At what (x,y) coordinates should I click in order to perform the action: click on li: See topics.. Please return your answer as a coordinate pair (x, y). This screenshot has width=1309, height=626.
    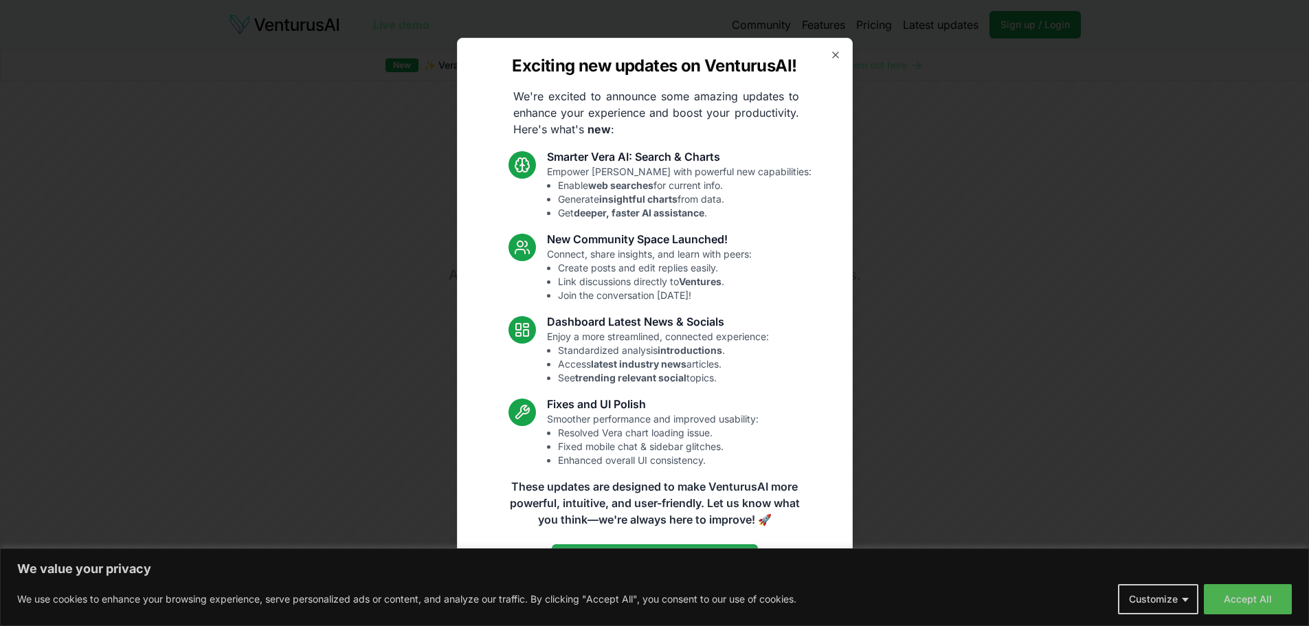
    Looking at the image, I should click on (663, 378).